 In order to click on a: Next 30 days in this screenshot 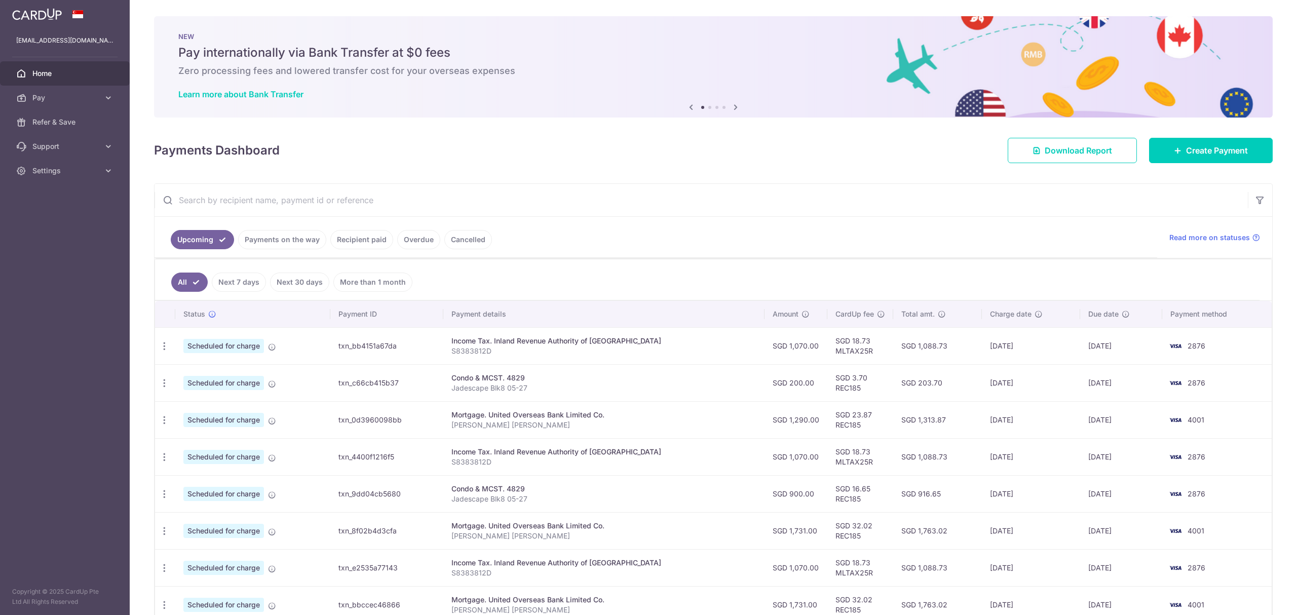, I will do `click(299, 282)`.